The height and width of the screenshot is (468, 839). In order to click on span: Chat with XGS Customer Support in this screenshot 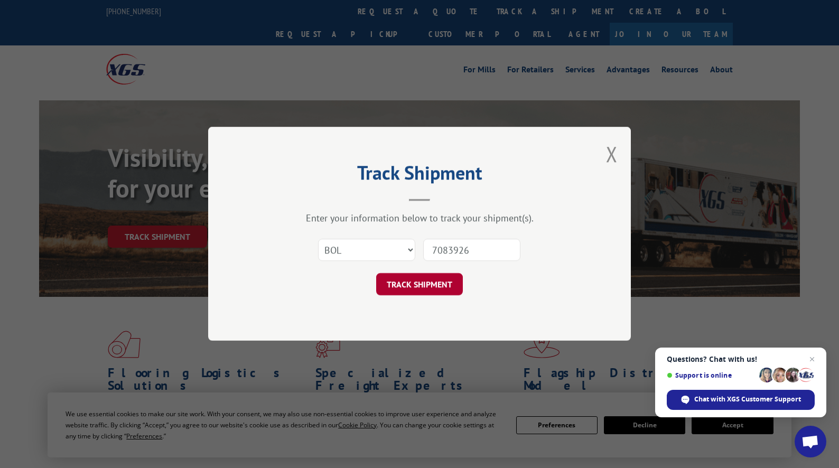, I will do `click(747, 399)`.